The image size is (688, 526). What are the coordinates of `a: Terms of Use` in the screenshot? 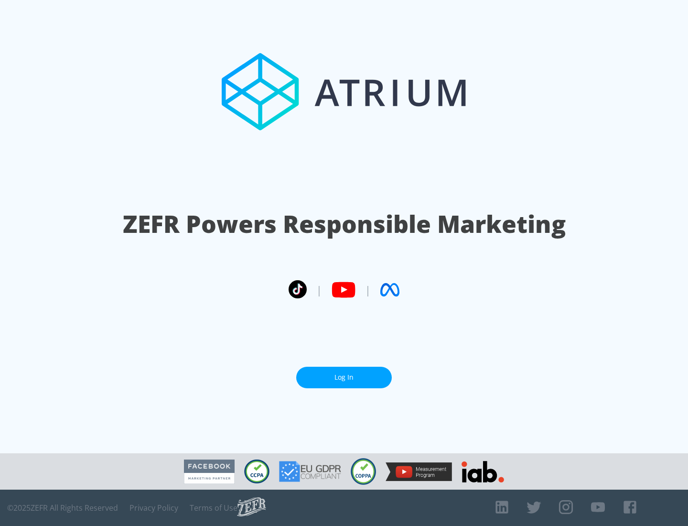 It's located at (214, 508).